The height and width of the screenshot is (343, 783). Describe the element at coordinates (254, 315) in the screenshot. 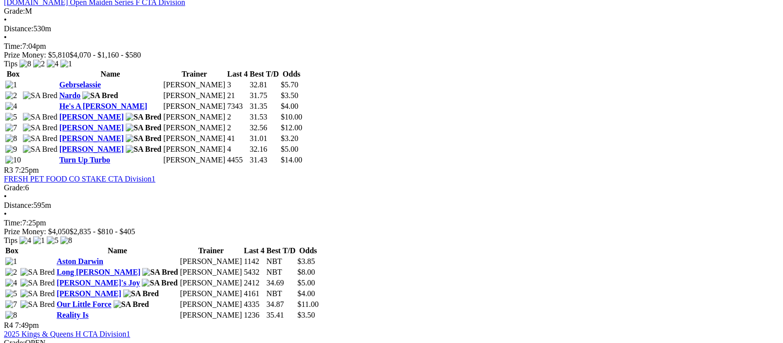

I see `td: 1236` at that location.